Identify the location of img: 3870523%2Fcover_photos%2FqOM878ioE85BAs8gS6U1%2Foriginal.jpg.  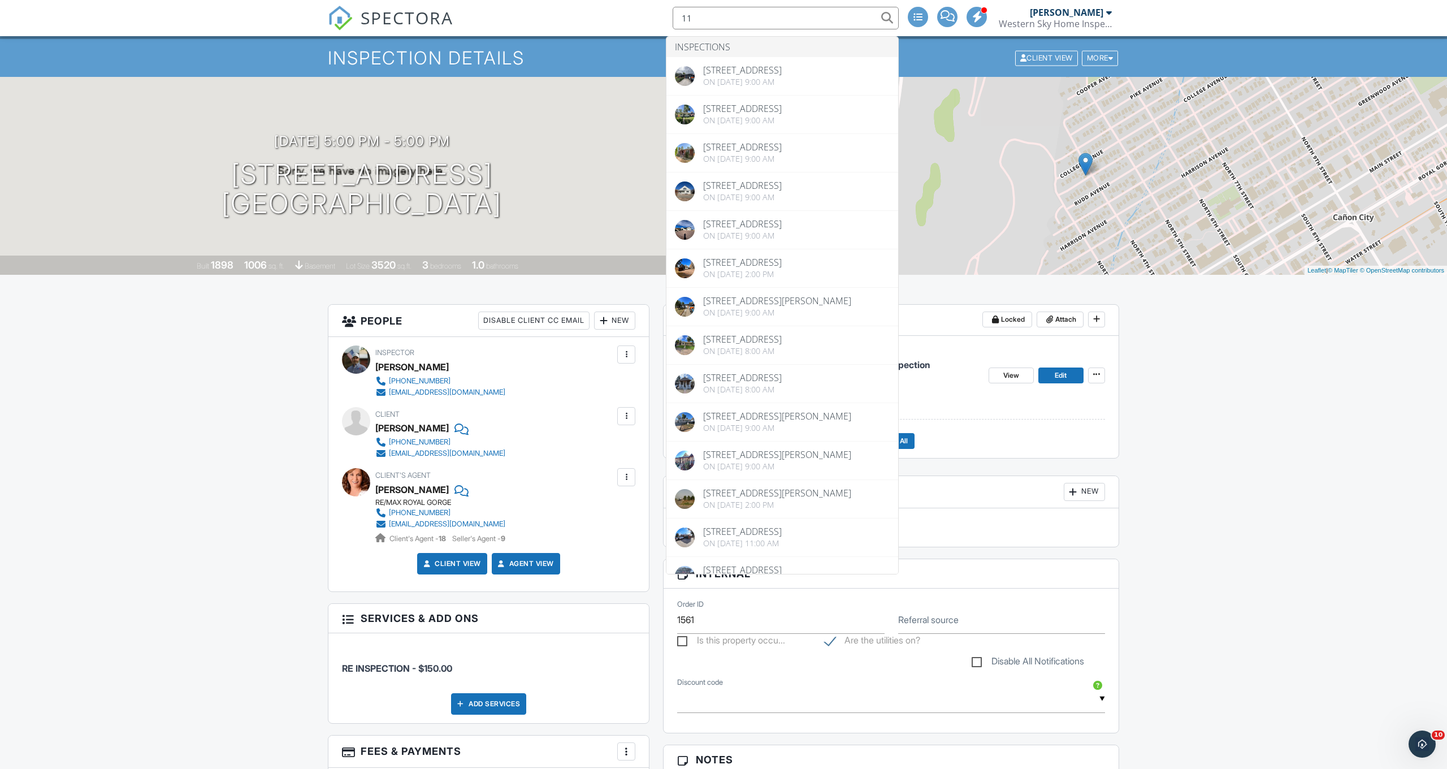
(684, 422).